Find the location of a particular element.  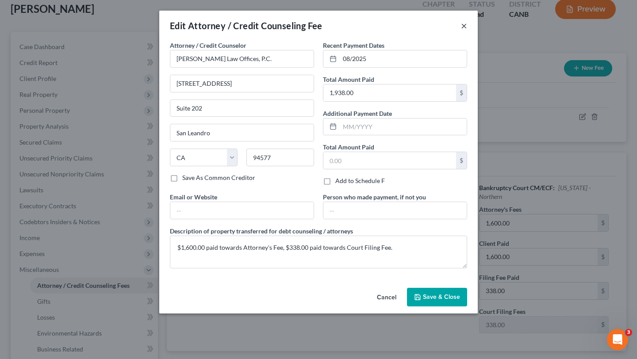

button: Save & Close is located at coordinates (437, 297).